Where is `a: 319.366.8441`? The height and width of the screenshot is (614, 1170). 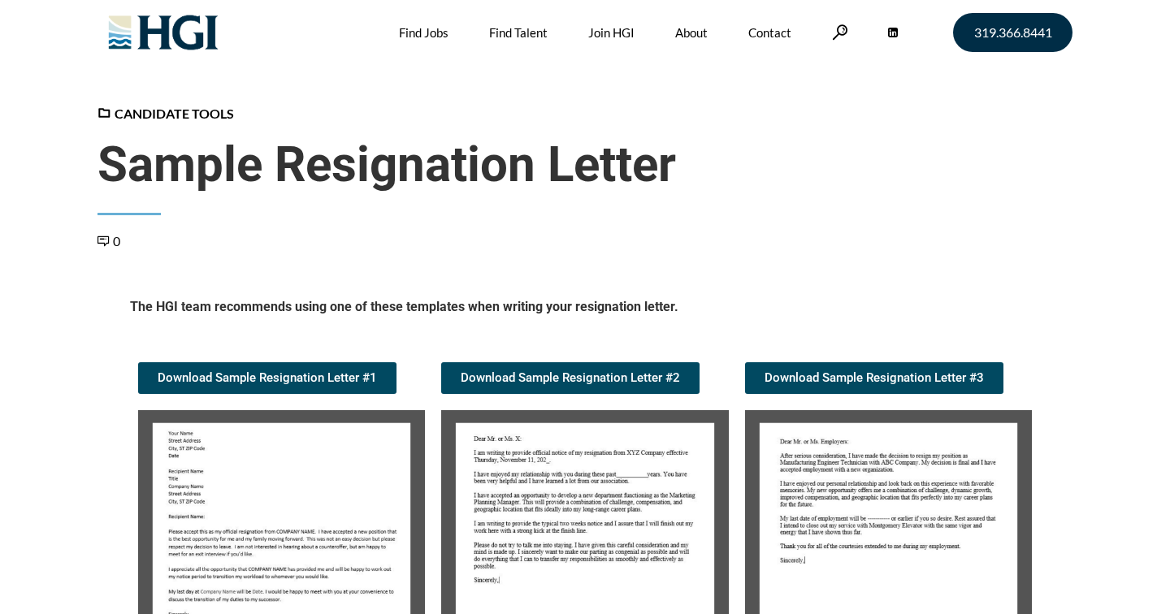 a: 319.366.8441 is located at coordinates (1012, 32).